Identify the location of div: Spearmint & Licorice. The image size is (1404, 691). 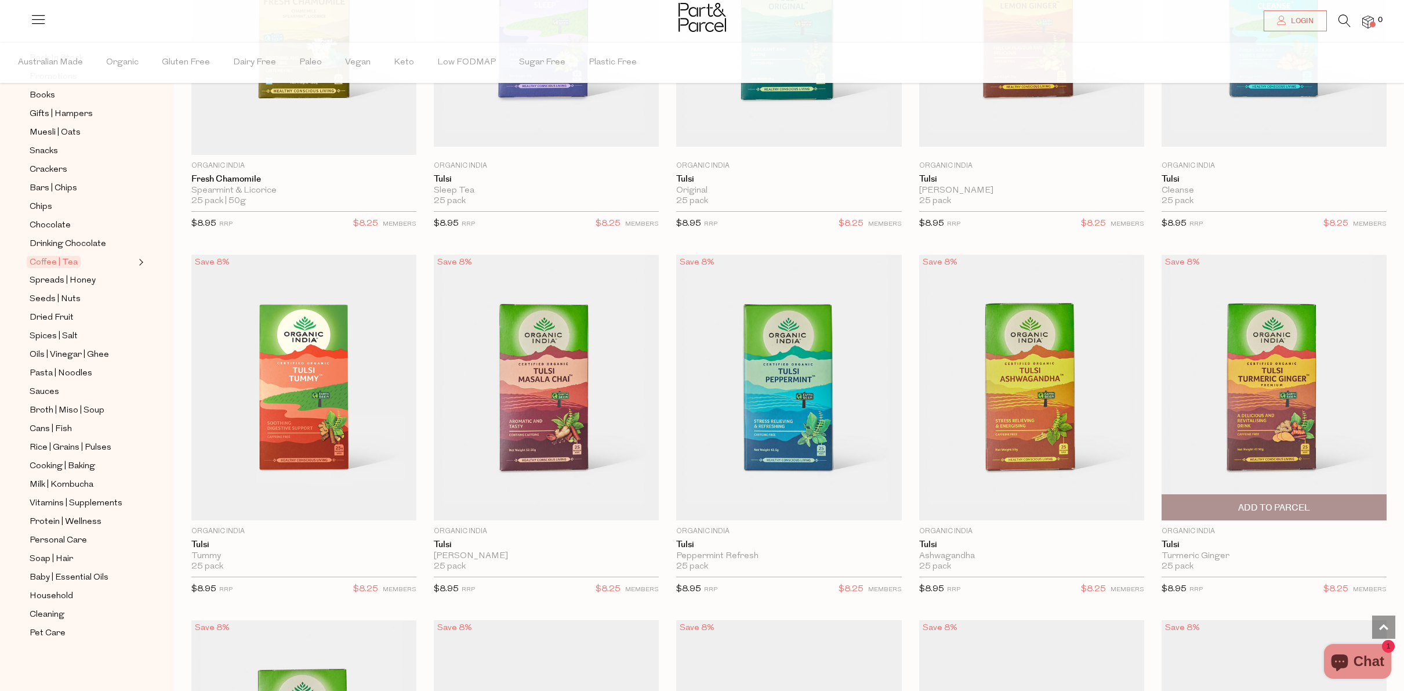
(304, 191).